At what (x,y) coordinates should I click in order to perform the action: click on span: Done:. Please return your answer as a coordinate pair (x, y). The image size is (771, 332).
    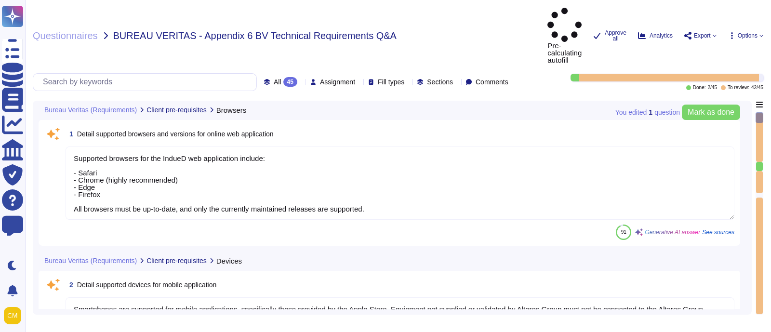
    Looking at the image, I should click on (699, 88).